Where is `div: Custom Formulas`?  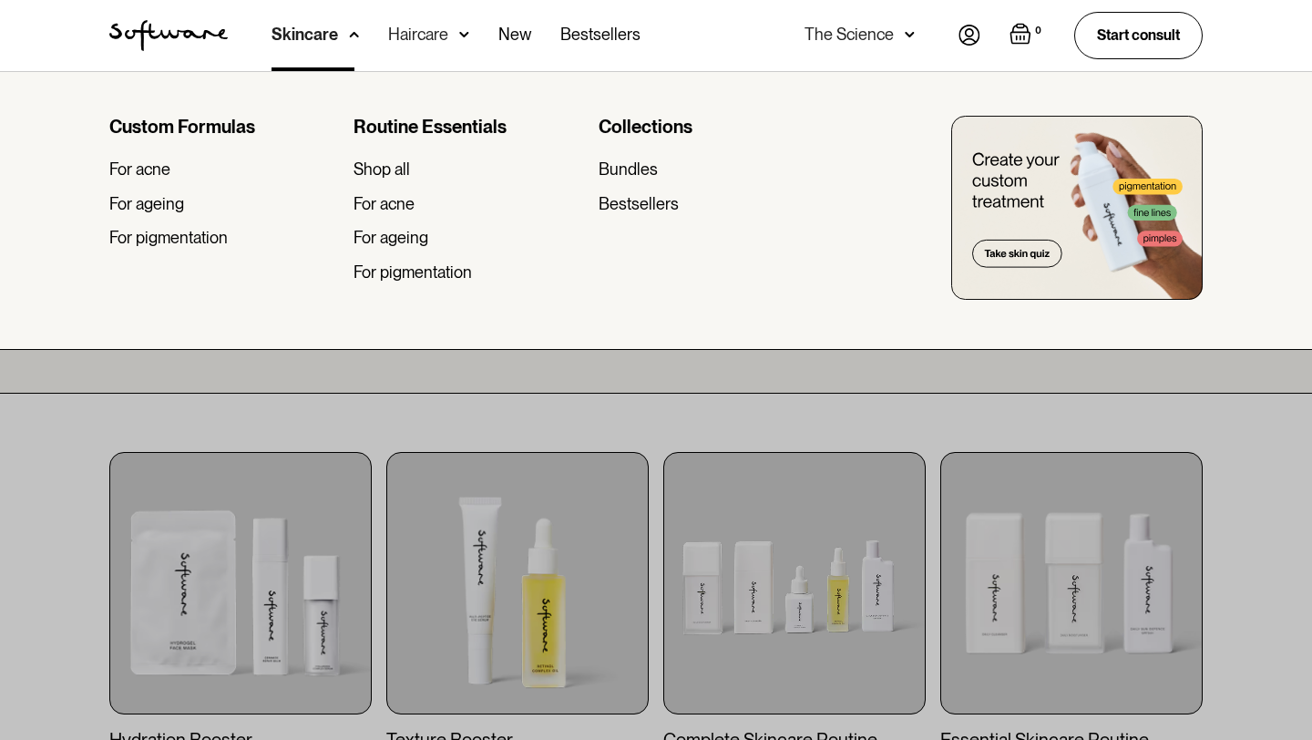
div: Custom Formulas is located at coordinates (224, 127).